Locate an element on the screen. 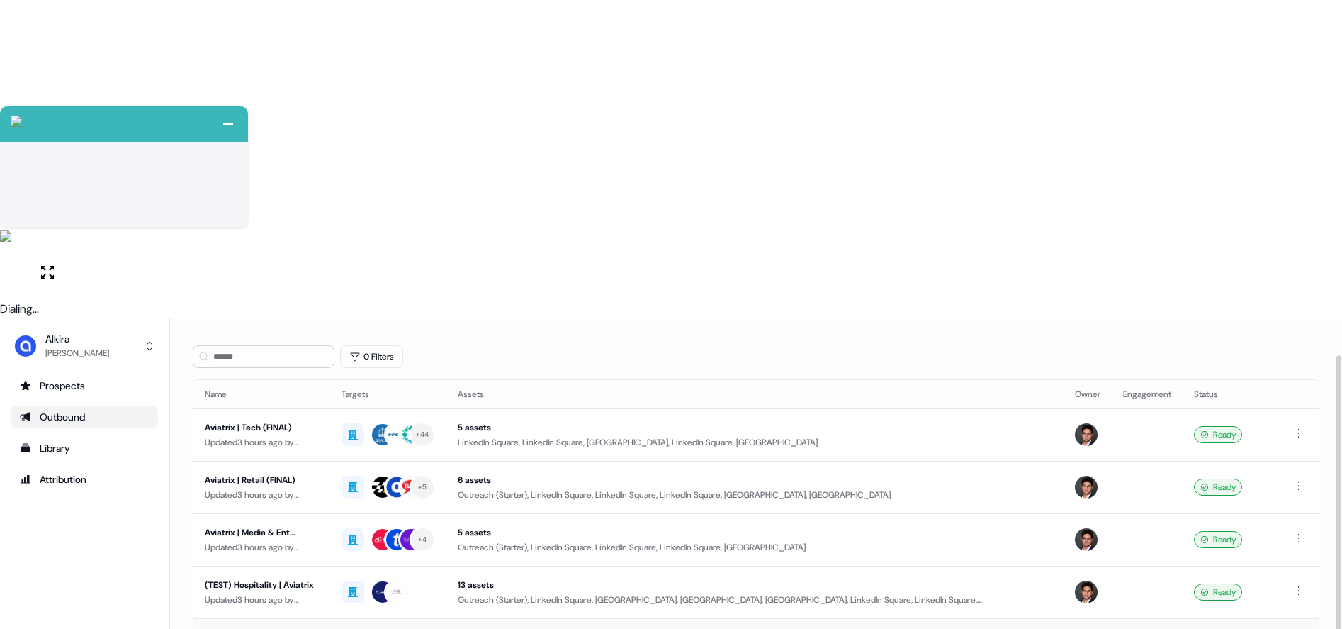 Image resolution: width=1342 pixels, height=629 pixels. div: + 5 is located at coordinates (422, 487).